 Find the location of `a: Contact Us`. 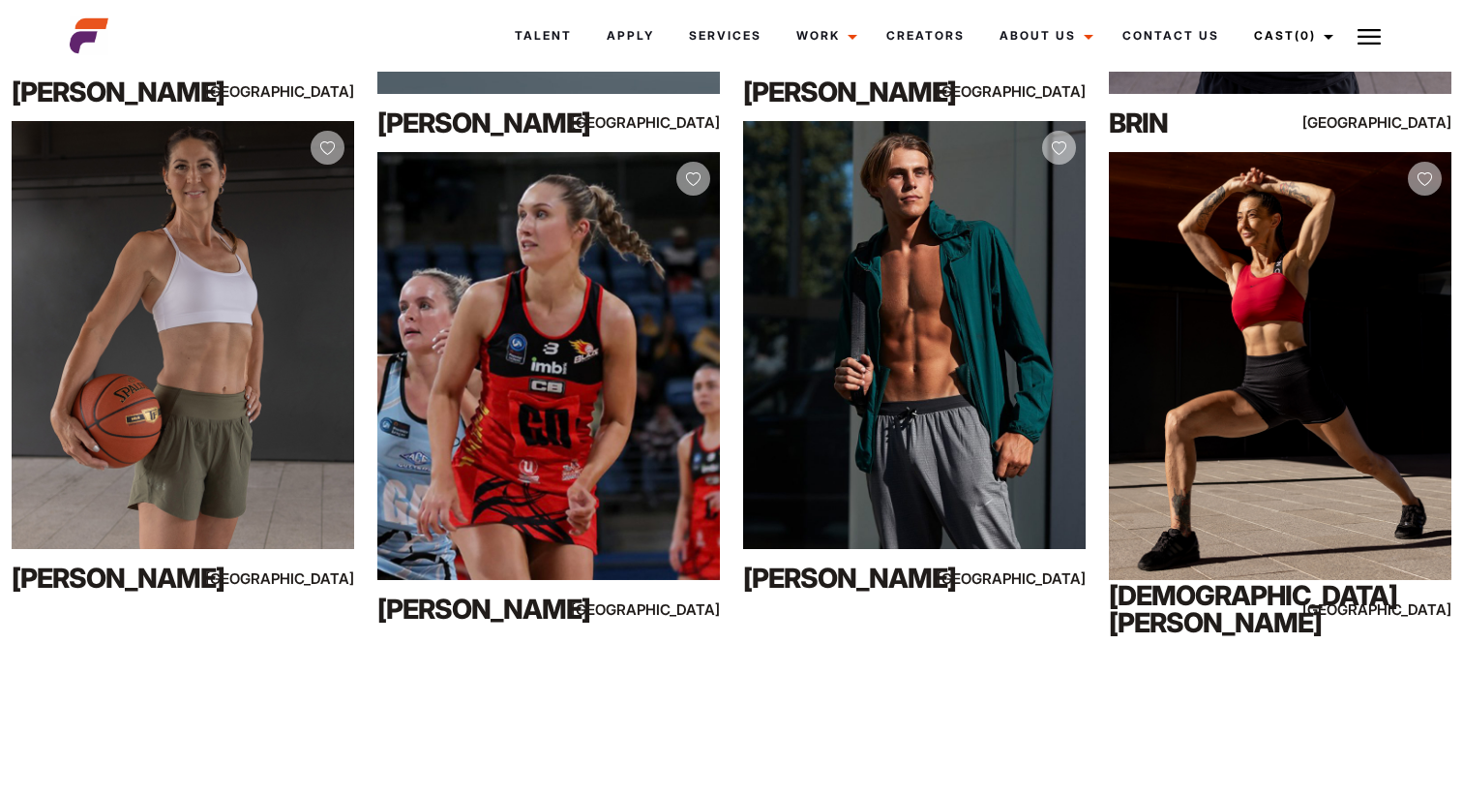

a: Contact Us is located at coordinates (1171, 36).